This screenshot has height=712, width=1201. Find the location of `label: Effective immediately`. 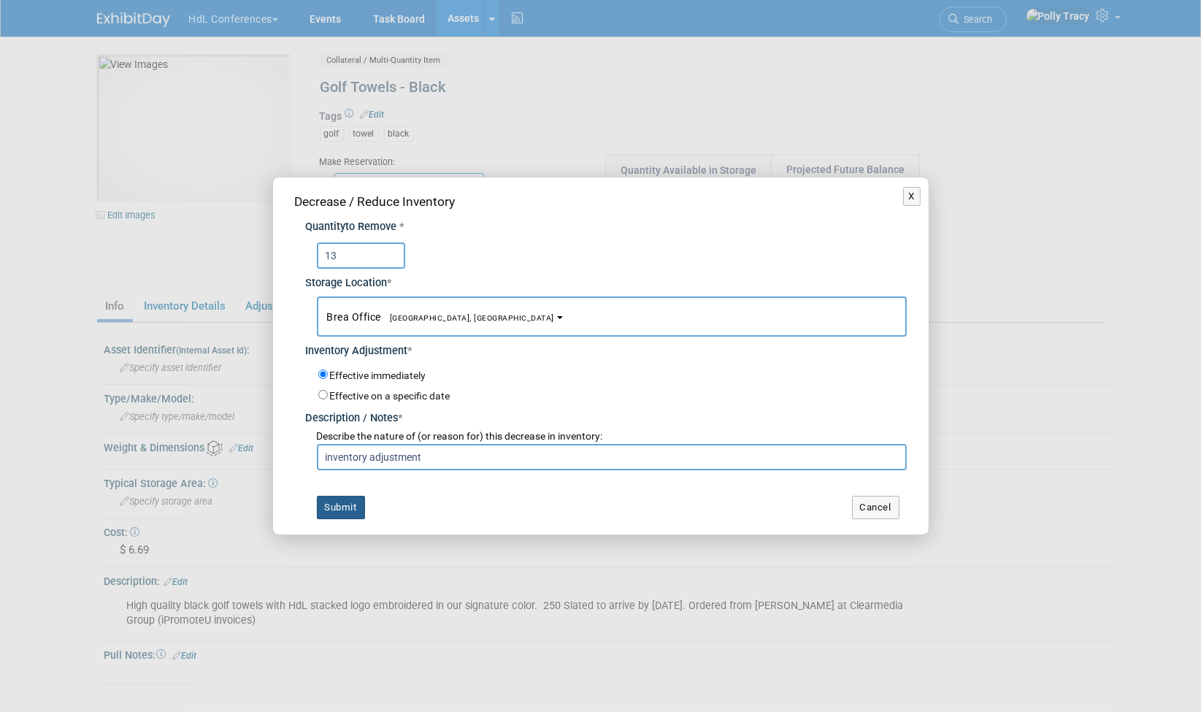

label: Effective immediately is located at coordinates (378, 376).